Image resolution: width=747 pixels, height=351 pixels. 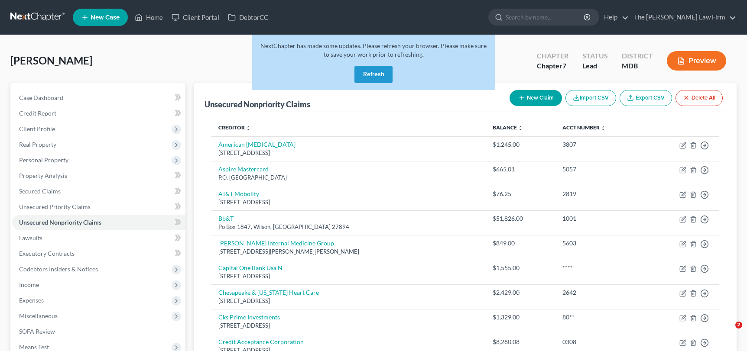 What do you see at coordinates (520, 244) in the screenshot?
I see `div: $849.00` at bounding box center [520, 244].